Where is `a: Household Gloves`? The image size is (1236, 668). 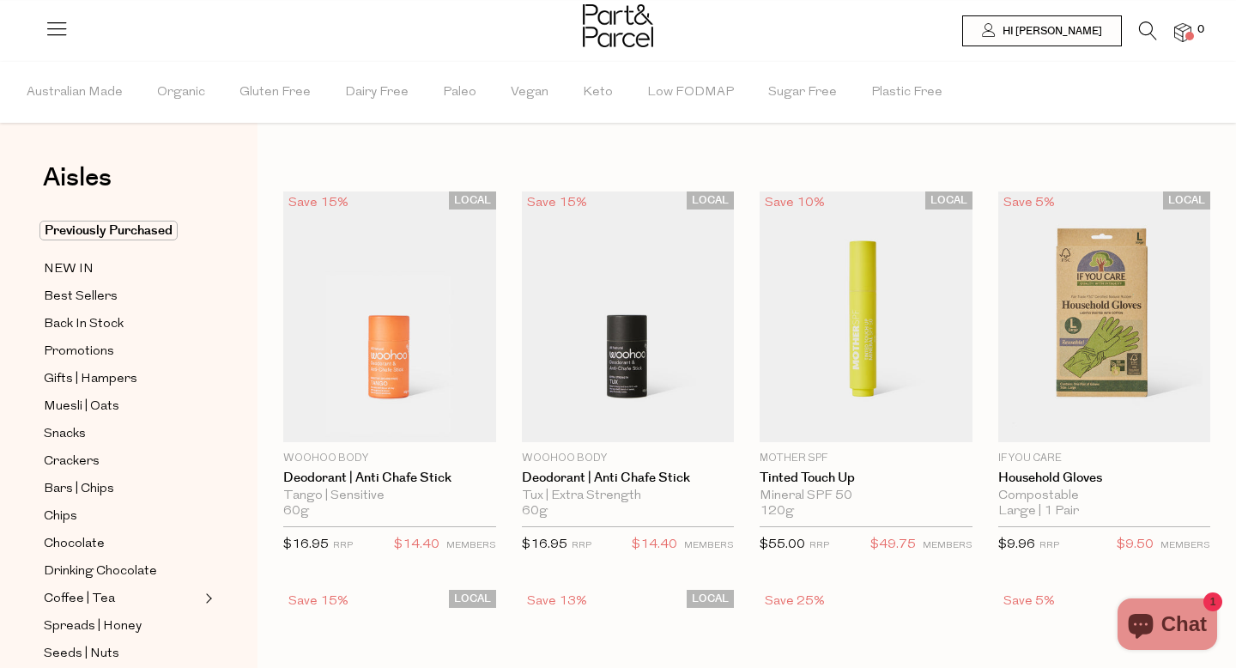
a: Household Gloves is located at coordinates (1105, 478).